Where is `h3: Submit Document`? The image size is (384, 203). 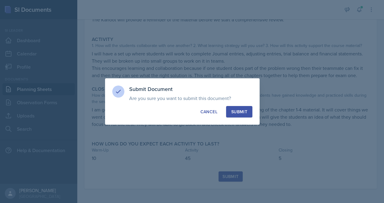
h3: Submit Document is located at coordinates (191, 89).